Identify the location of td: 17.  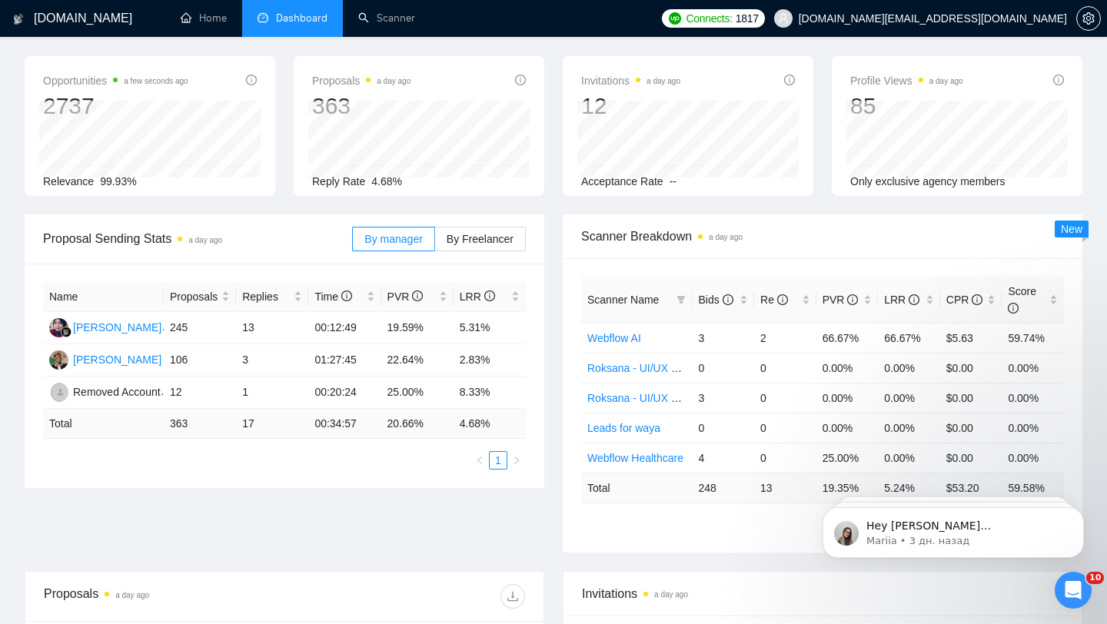
(272, 423).